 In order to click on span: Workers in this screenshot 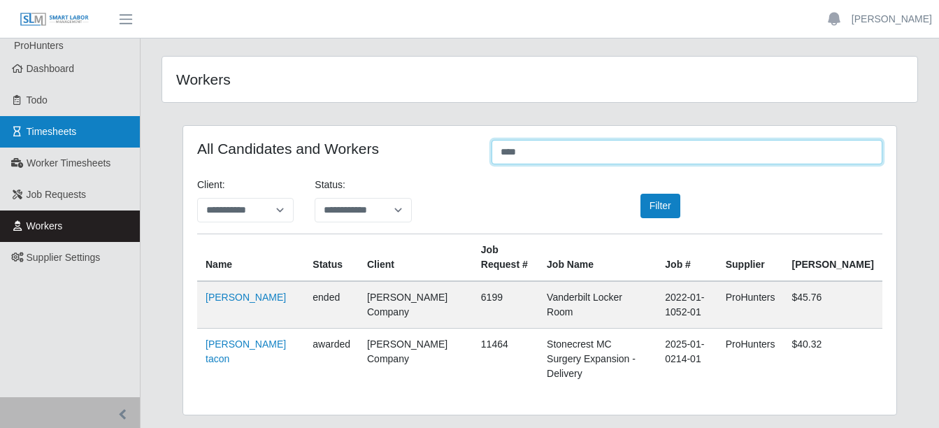, I will do `click(45, 226)`.